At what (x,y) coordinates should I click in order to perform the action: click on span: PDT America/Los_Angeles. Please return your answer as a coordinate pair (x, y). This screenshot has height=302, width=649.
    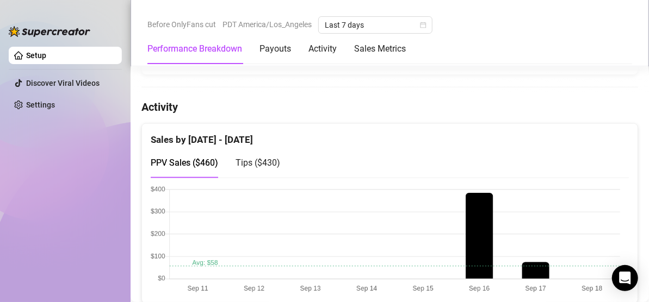
    Looking at the image, I should click on (267, 24).